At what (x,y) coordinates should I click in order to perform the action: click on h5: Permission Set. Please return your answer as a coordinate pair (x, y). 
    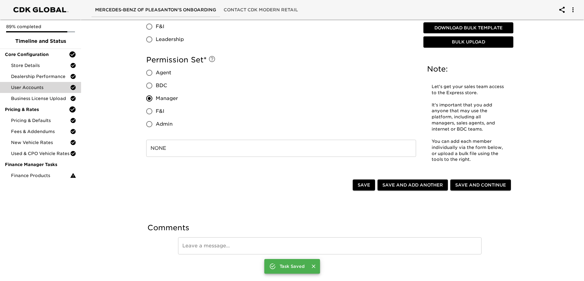
    Looking at the image, I should click on (281, 60).